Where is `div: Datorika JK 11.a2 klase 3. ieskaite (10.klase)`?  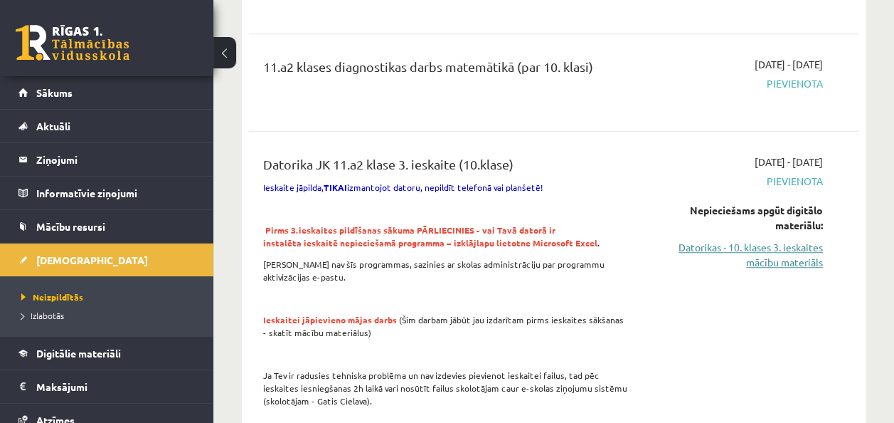 div: Datorika JK 11.a2 klase 3. ieskaite (10.klase) is located at coordinates (446, 167).